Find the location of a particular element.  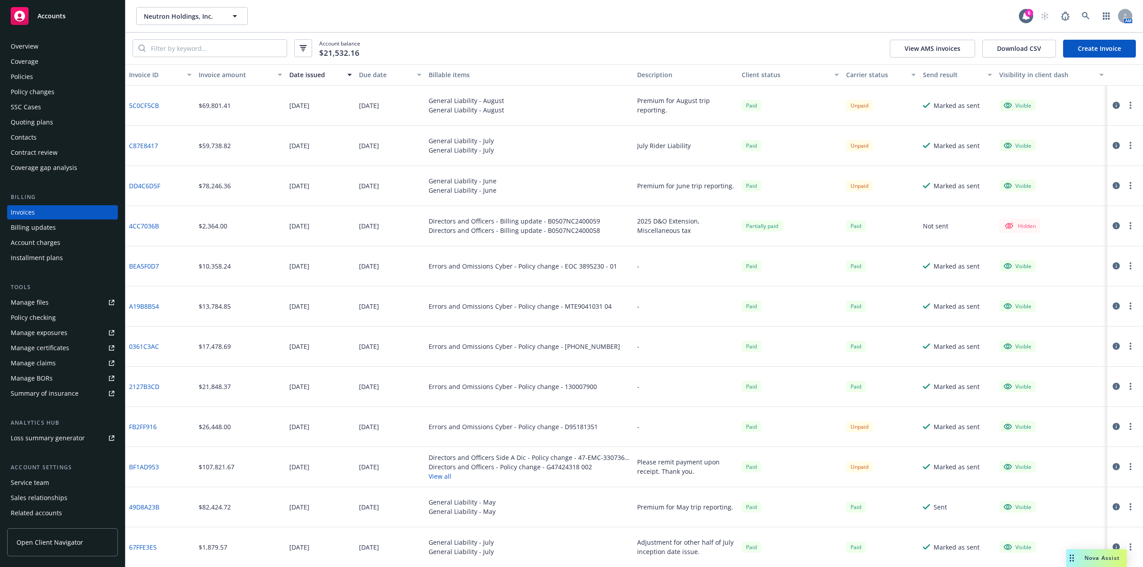

span: Partially paid is located at coordinates (762, 226).